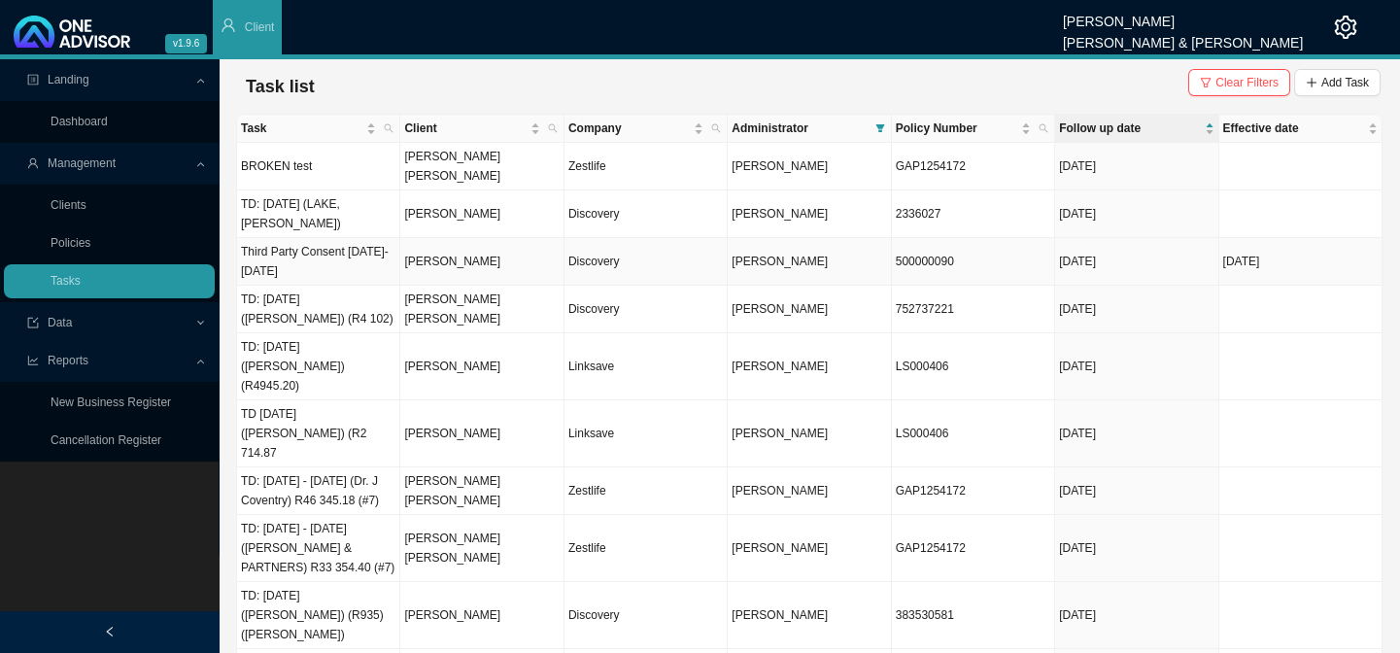 This screenshot has width=1400, height=653. Describe the element at coordinates (482, 128) in the screenshot. I see `th: Client` at that location.